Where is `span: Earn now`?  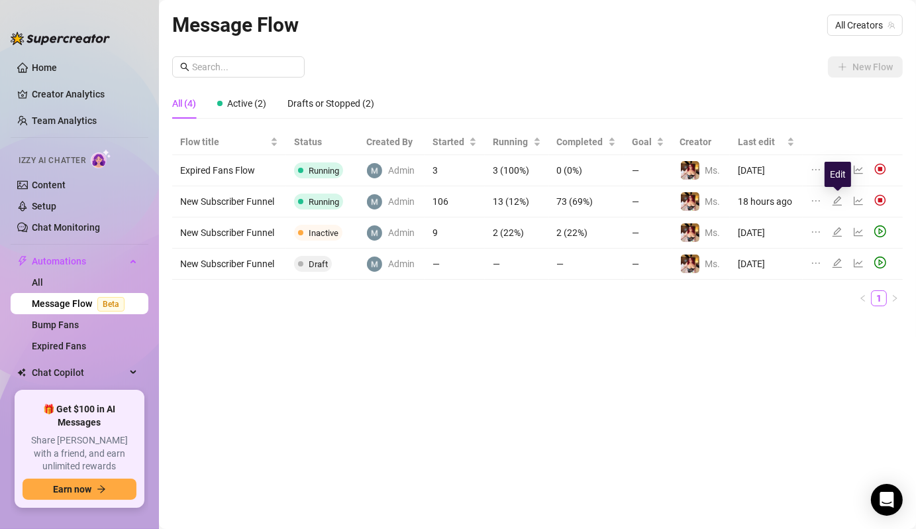 span: Earn now is located at coordinates (72, 489).